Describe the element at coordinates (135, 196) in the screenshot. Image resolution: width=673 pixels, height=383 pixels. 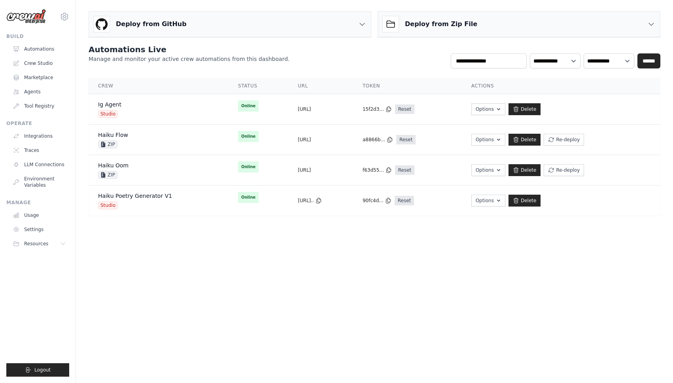
I see `a: Haiku Poetry Generator V1` at that location.